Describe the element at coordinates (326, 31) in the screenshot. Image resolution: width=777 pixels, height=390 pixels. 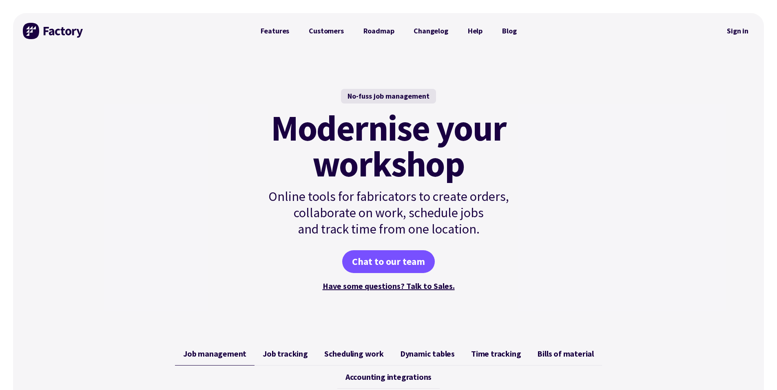
I see `a: Customers` at that location.